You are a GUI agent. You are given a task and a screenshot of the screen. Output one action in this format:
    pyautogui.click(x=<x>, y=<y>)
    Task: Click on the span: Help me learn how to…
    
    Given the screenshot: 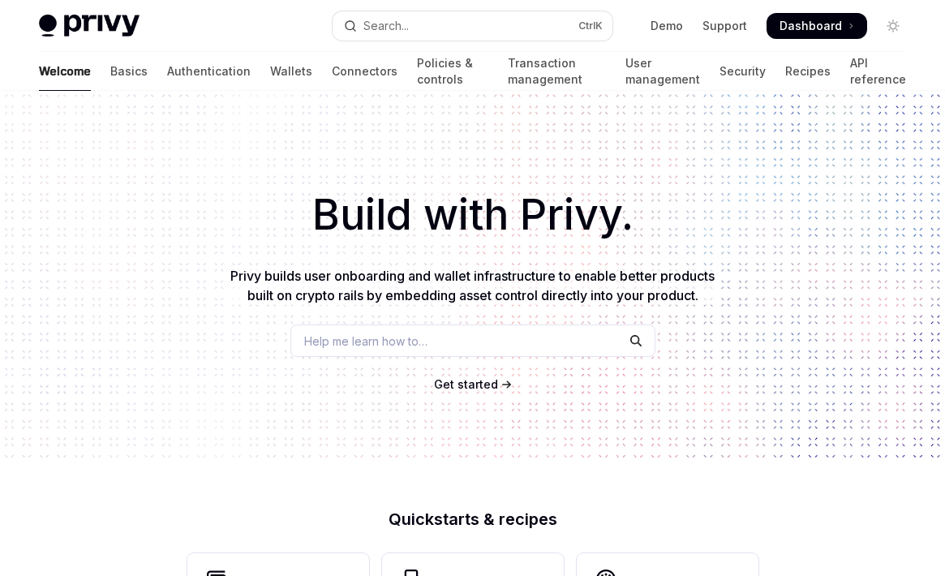 What is the action you would take?
    pyautogui.click(x=366, y=341)
    